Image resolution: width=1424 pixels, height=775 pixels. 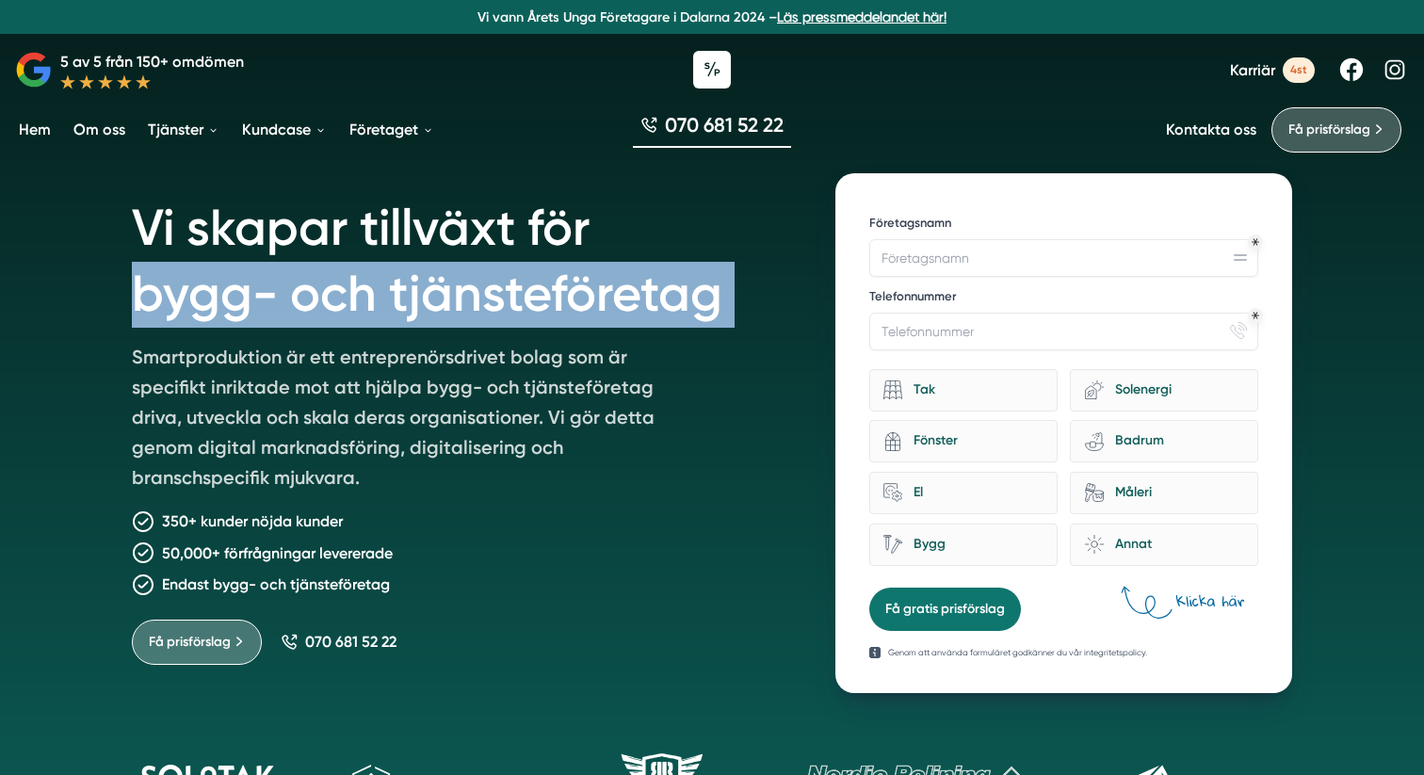 What do you see at coordinates (1299, 70) in the screenshot?
I see `span: 4st` at bounding box center [1299, 70].